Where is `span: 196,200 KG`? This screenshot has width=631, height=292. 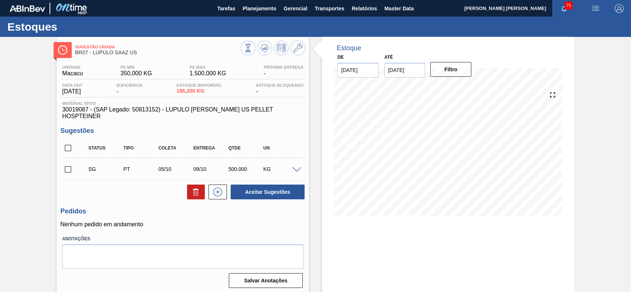 span: 196,200 KG is located at coordinates (199, 91).